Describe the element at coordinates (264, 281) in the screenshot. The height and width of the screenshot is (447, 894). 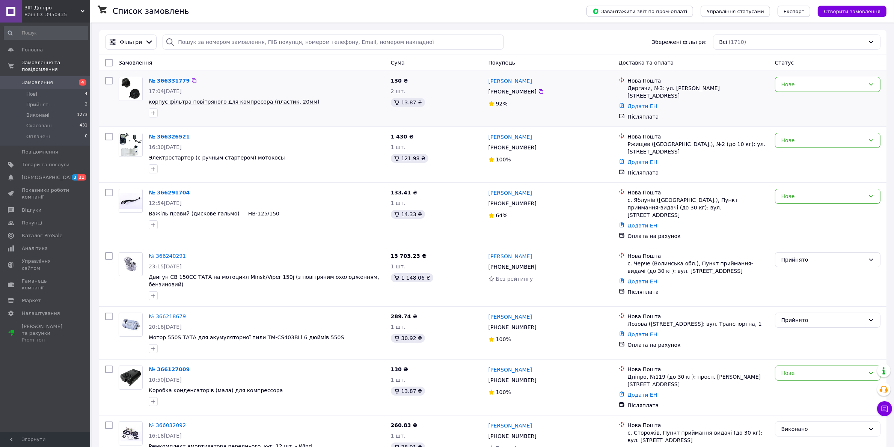
I see `a: Двигун CB 150СС ТАТА на мотоцикл Minsk/Viper 150j (з повітряним охолодженням, бензиновий)` at that location.